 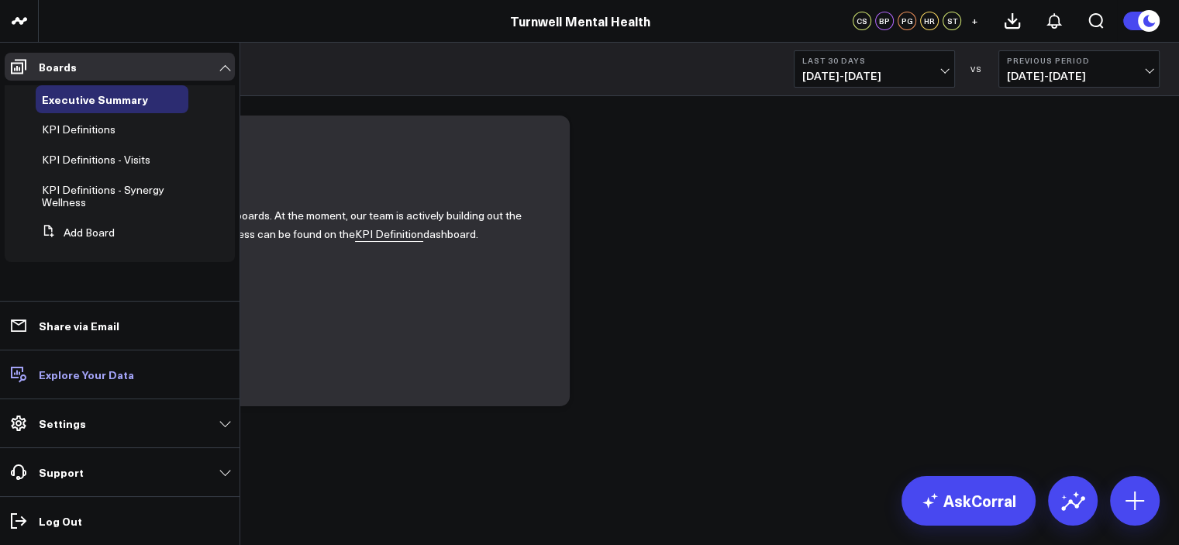 I want to click on p: Settings, so click(x=62, y=423).